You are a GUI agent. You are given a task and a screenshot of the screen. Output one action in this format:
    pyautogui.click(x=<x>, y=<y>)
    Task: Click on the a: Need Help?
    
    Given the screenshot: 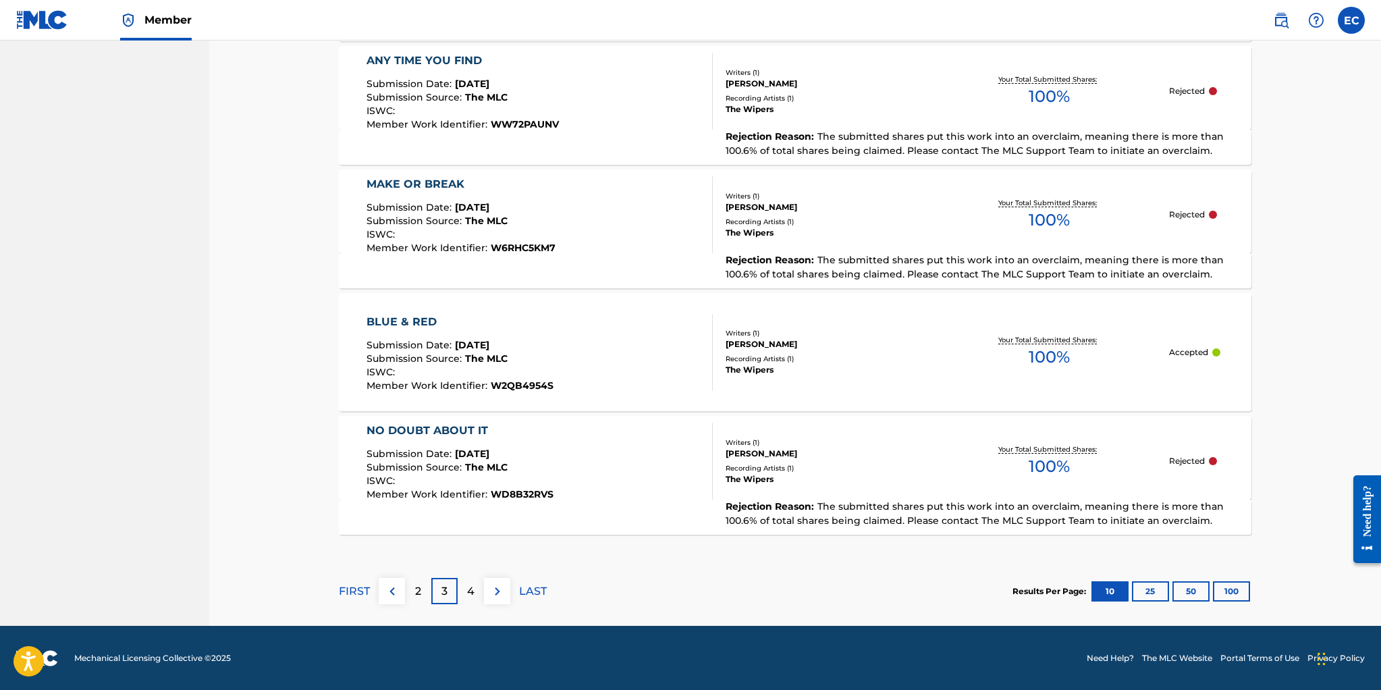 What is the action you would take?
    pyautogui.click(x=1110, y=658)
    